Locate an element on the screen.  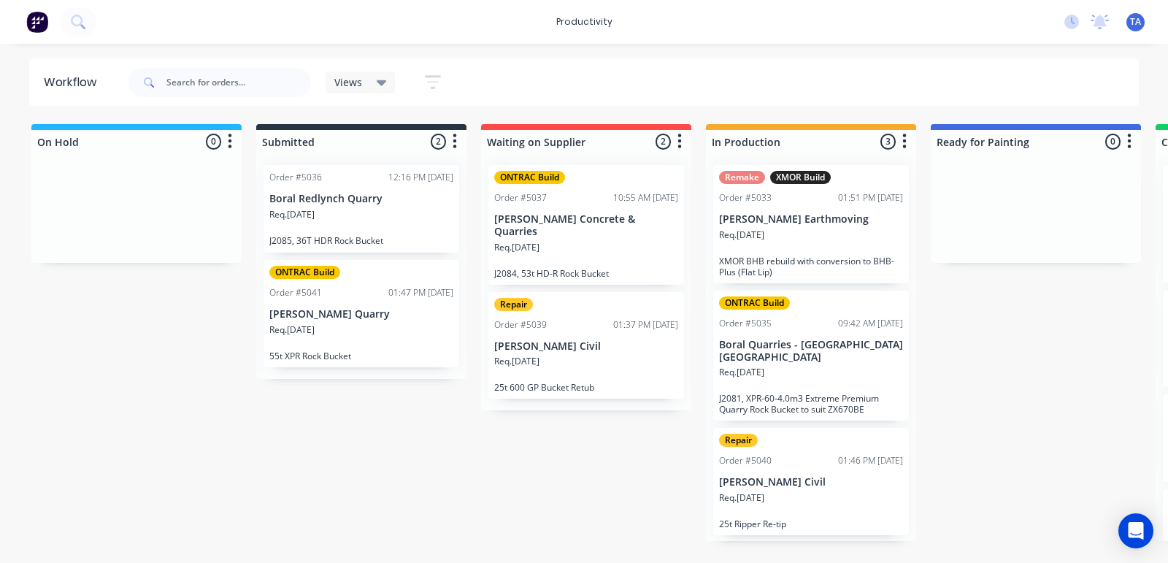
div: Order #5036 is located at coordinates (296, 177).